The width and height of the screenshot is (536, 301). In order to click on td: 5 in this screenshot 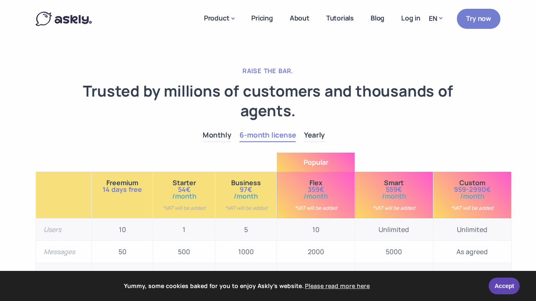, I will do `click(245, 229)`.